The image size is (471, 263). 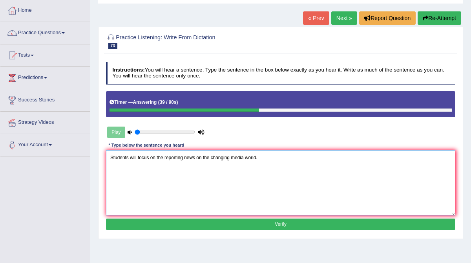 I want to click on div: * Type below the sentence you heard, so click(x=146, y=145).